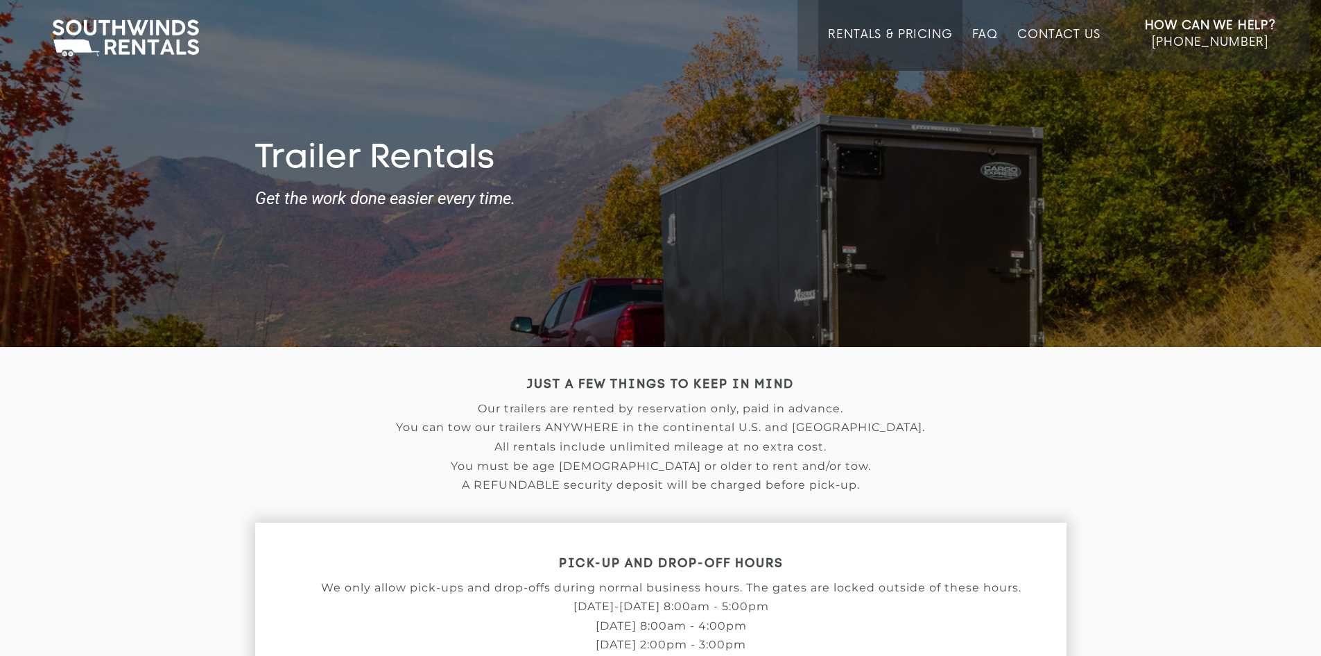 This screenshot has width=1321, height=656. I want to click on a: Contact Us, so click(1059, 49).